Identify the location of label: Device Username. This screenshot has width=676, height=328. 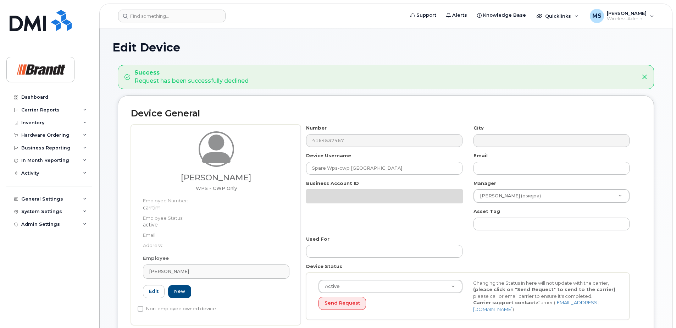
(328, 155).